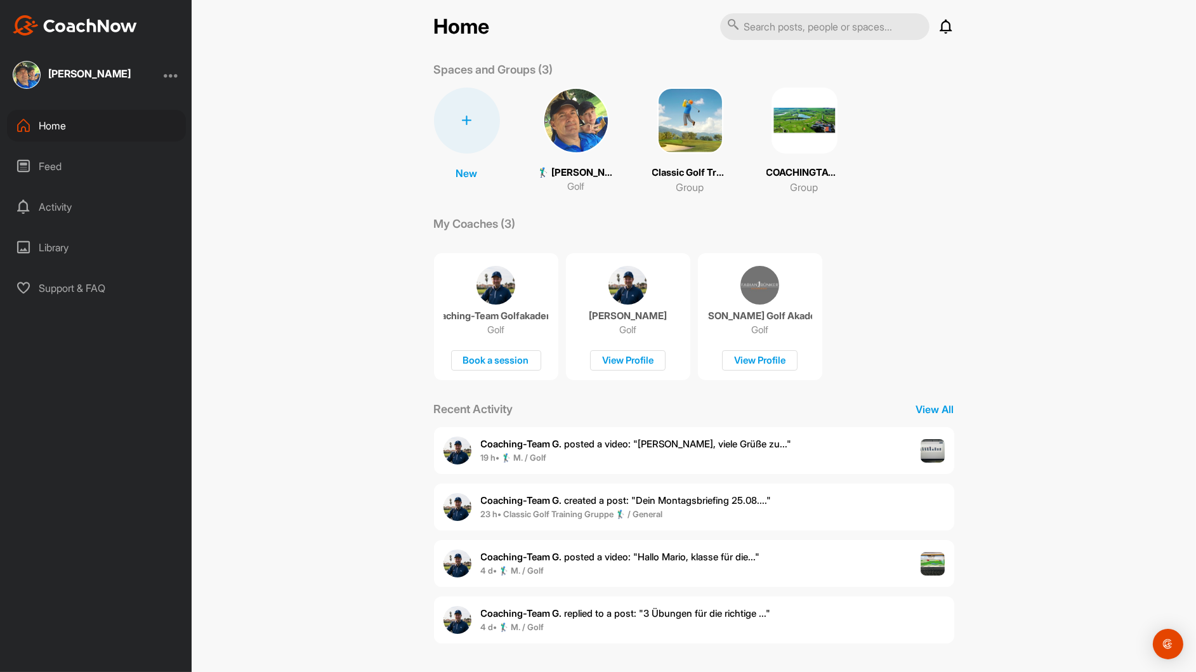 This screenshot has height=672, width=1196. I want to click on p: View All, so click(935, 409).